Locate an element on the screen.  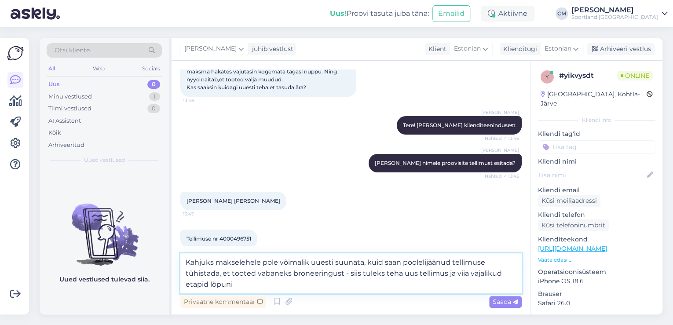
div: Klienditugi is located at coordinates (518, 49).